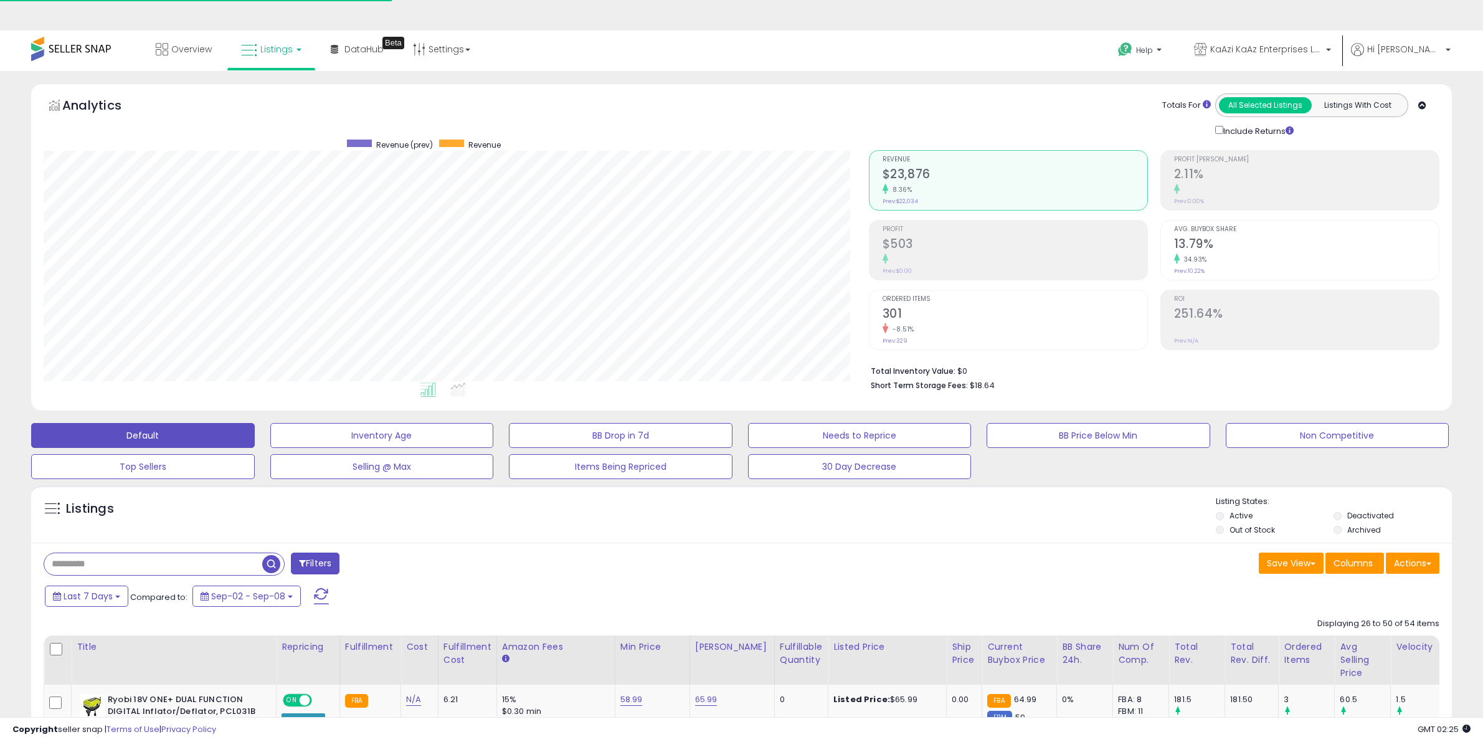 This screenshot has height=742, width=1483. I want to click on button: Listings With Cost, so click(1357, 105).